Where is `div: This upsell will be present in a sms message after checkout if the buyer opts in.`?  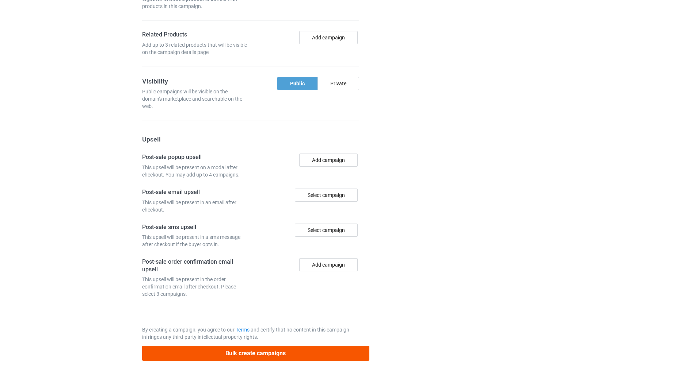 div: This upsell will be present in a sms message after checkout if the buyer opts in. is located at coordinates (195, 241).